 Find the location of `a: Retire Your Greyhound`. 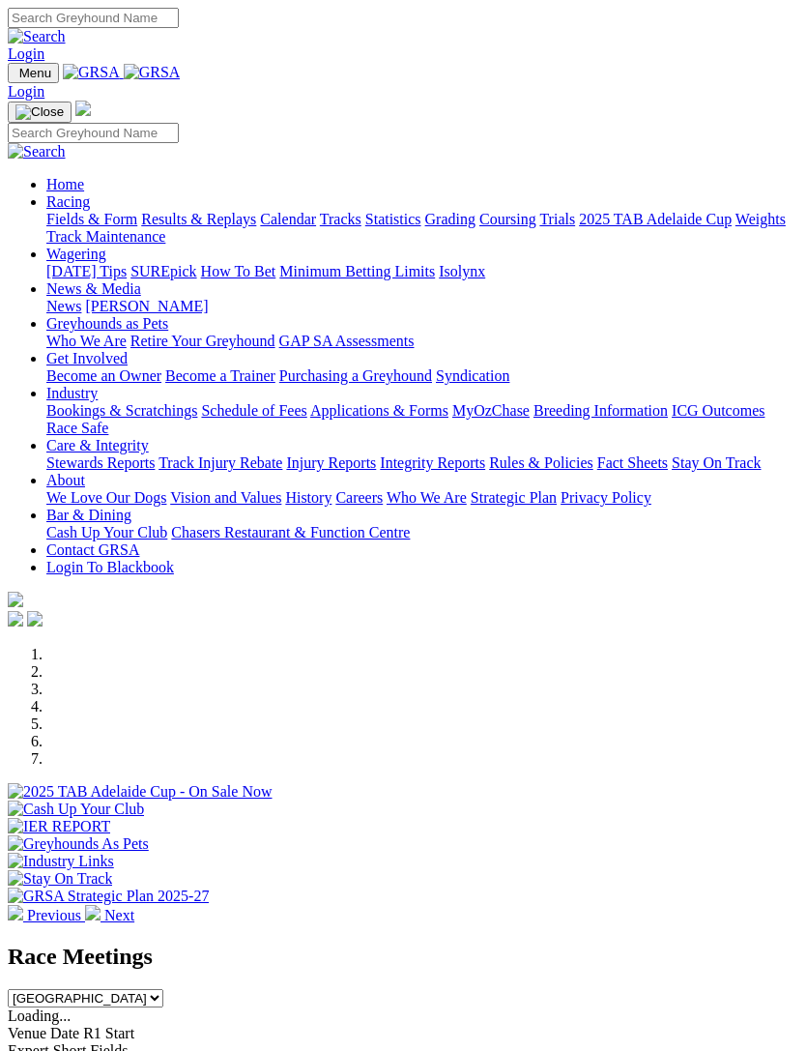

a: Retire Your Greyhound is located at coordinates (203, 340).